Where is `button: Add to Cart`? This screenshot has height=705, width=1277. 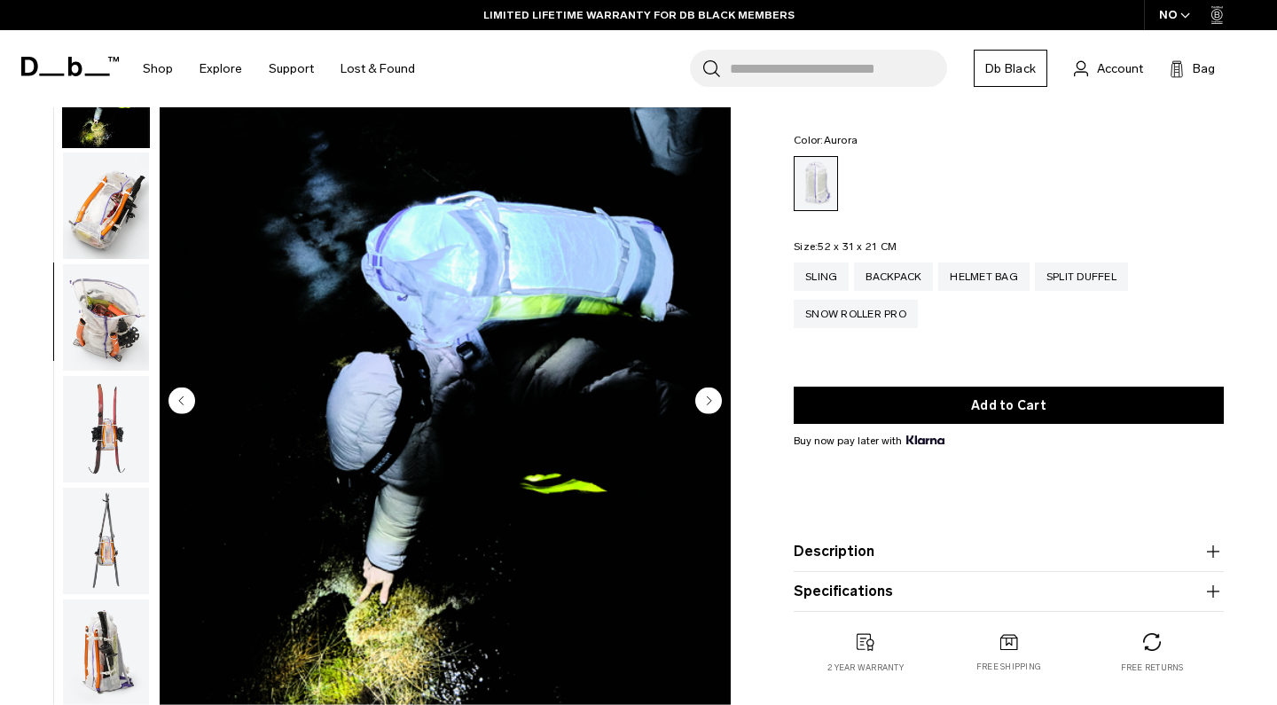
button: Add to Cart is located at coordinates (1008, 405).